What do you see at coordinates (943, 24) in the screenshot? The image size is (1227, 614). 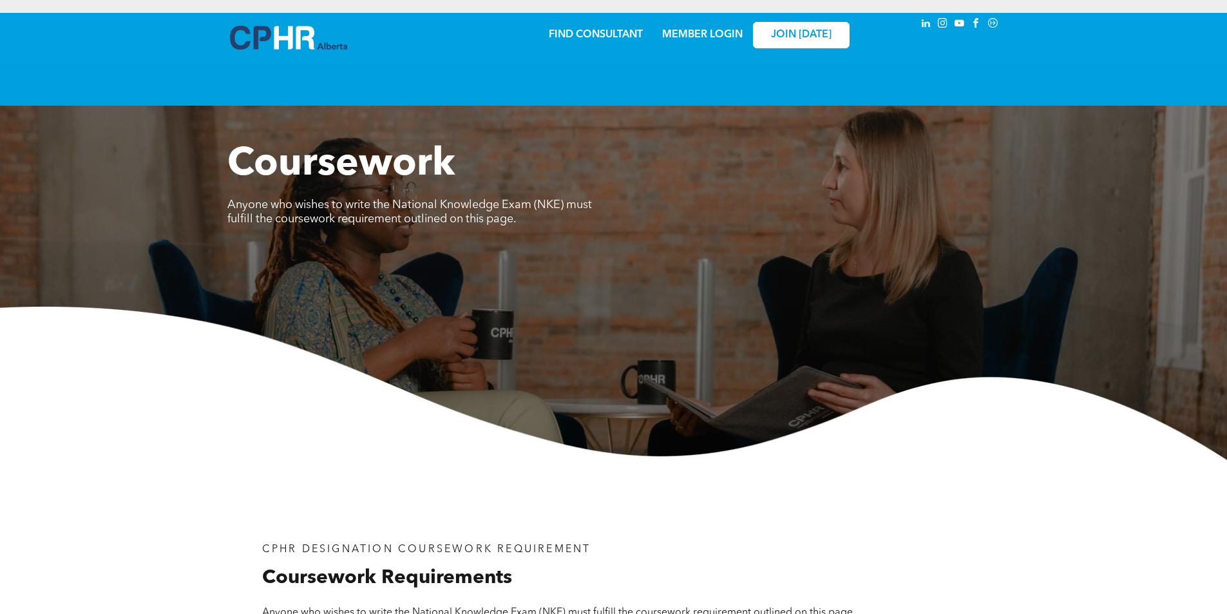 I see `a: instagram` at bounding box center [943, 24].